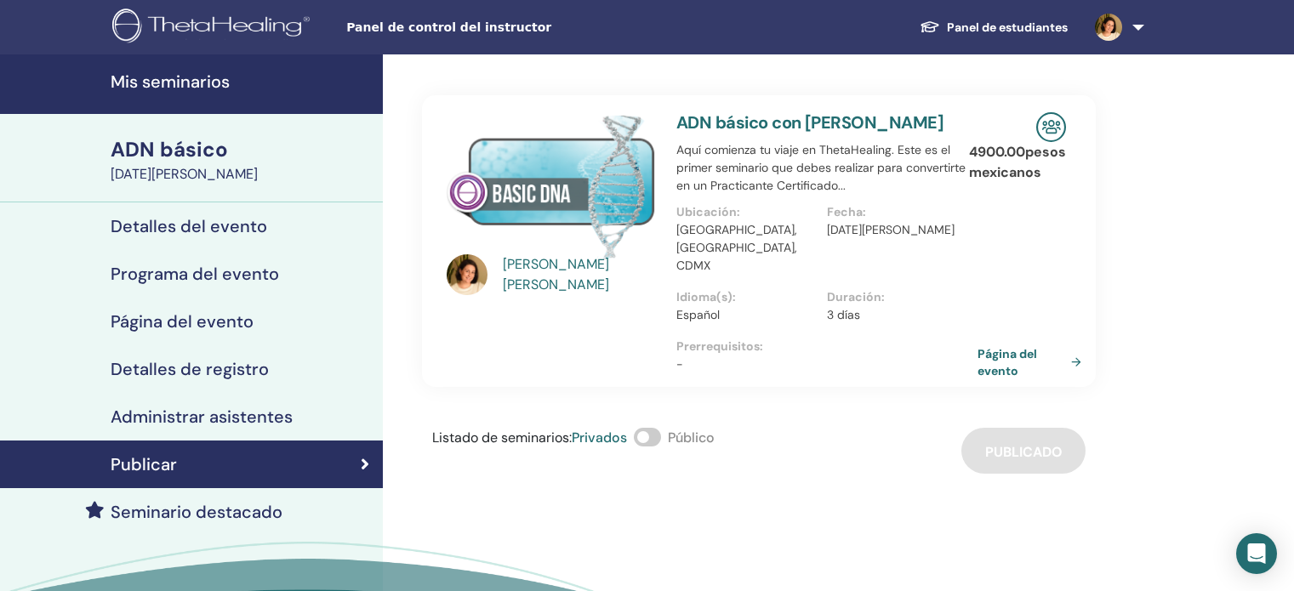 The width and height of the screenshot is (1294, 591). What do you see at coordinates (930, 26) in the screenshot?
I see `img: graduation-cap-white.svg` at bounding box center [930, 26].